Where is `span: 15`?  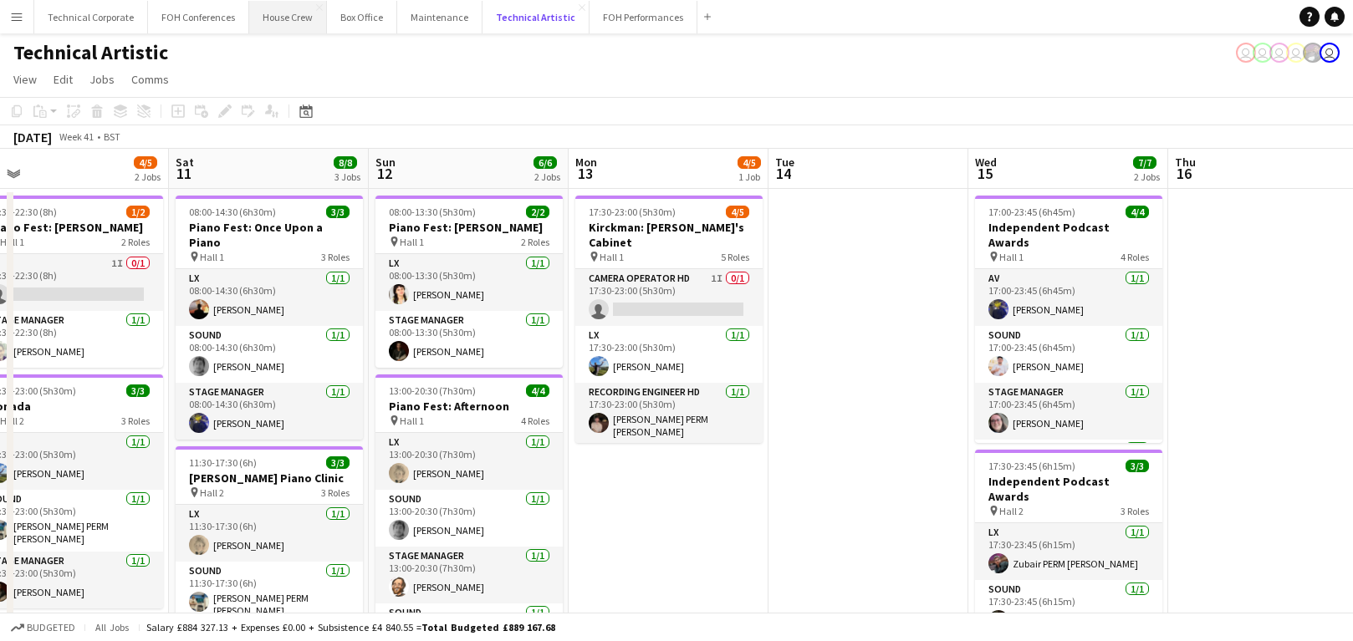
span: 15 is located at coordinates (984, 173).